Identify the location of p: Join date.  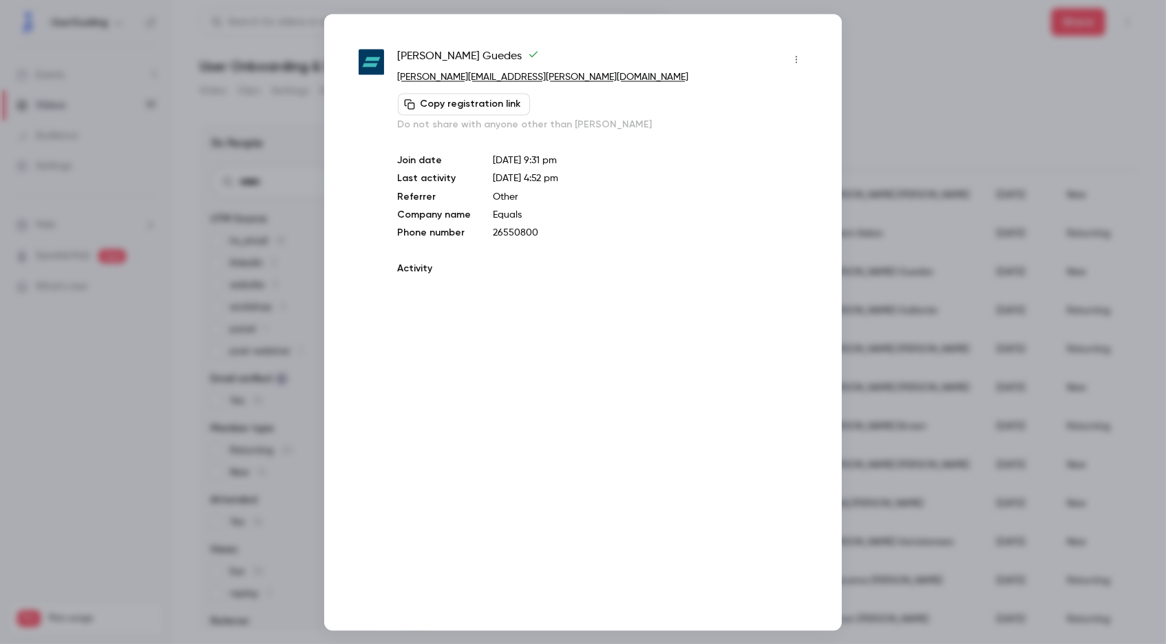
(434, 160).